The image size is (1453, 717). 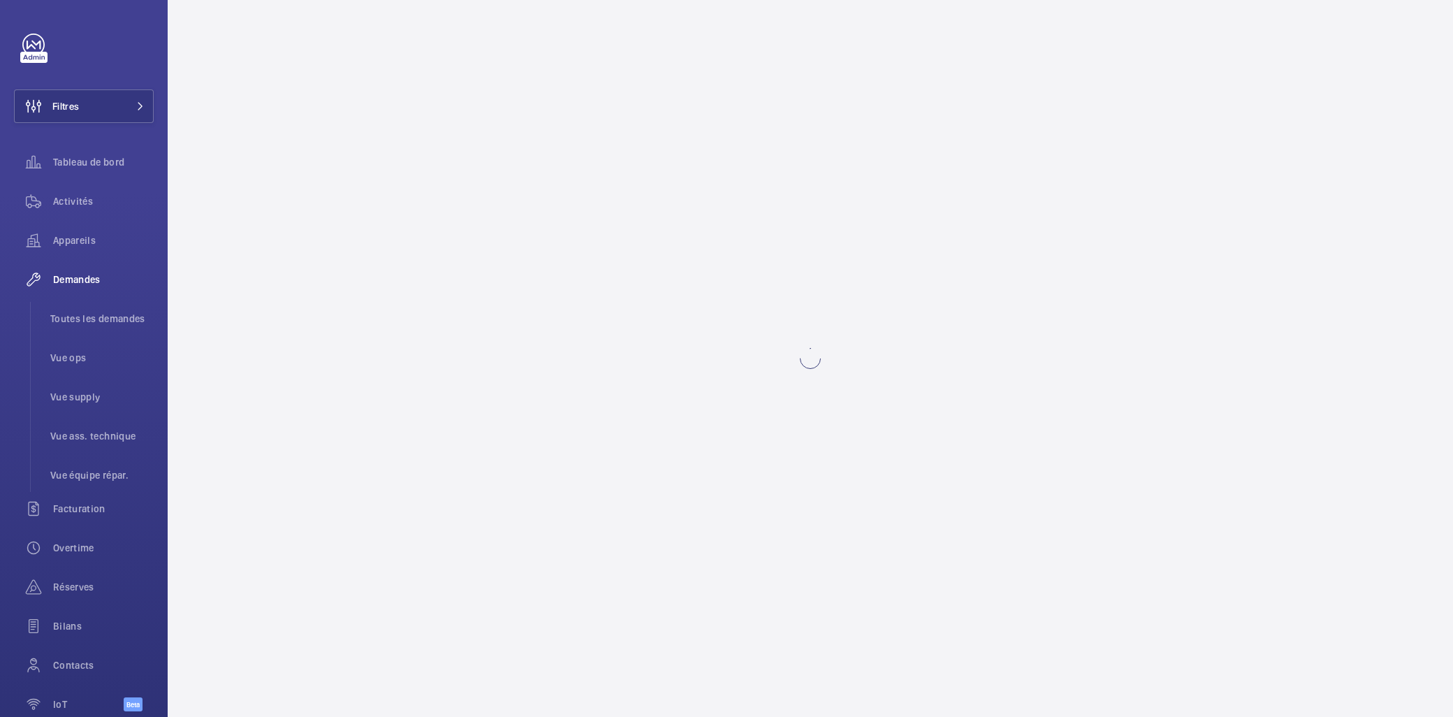 I want to click on span: Bilans, so click(x=103, y=626).